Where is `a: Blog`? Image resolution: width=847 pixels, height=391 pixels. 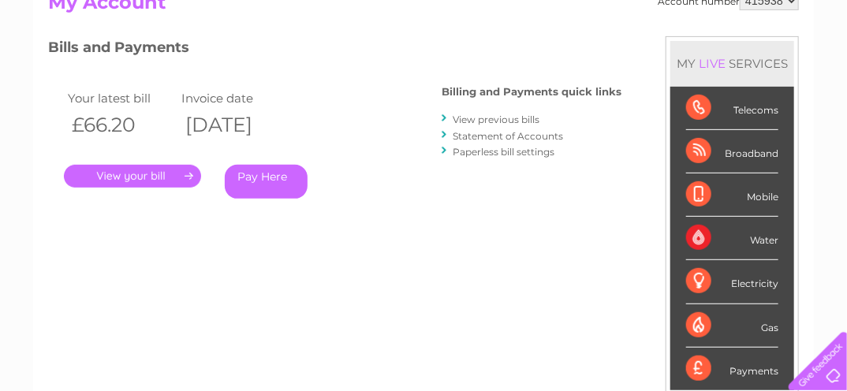 a: Blog is located at coordinates (721, 73).